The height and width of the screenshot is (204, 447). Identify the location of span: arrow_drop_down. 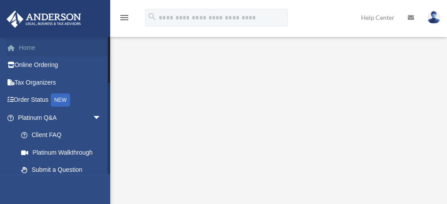
(101, 118).